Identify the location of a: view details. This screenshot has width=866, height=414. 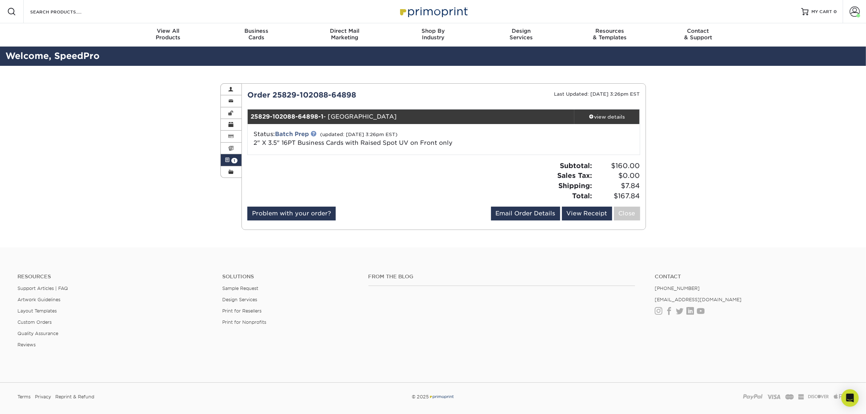
(607, 117).